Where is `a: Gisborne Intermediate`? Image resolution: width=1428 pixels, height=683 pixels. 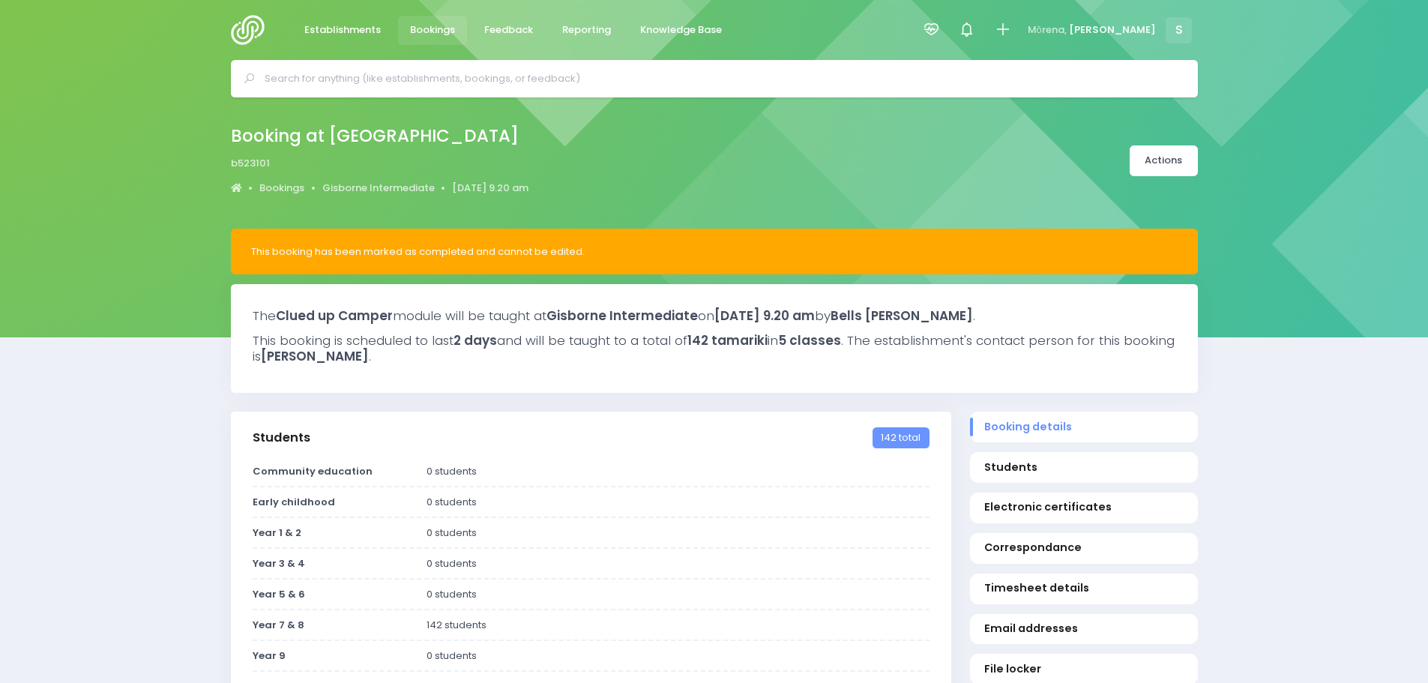
a: Gisborne Intermediate is located at coordinates (379, 188).